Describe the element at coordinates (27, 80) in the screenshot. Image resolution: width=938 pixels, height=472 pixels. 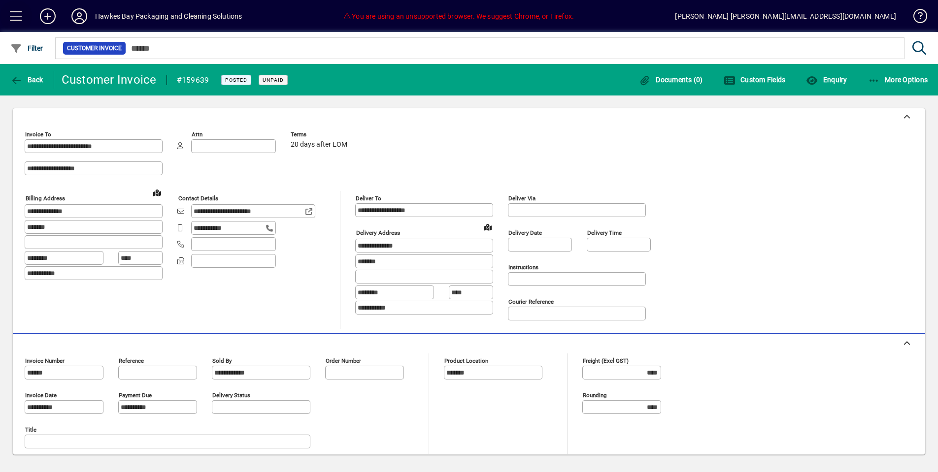
I see `span: Back` at that location.